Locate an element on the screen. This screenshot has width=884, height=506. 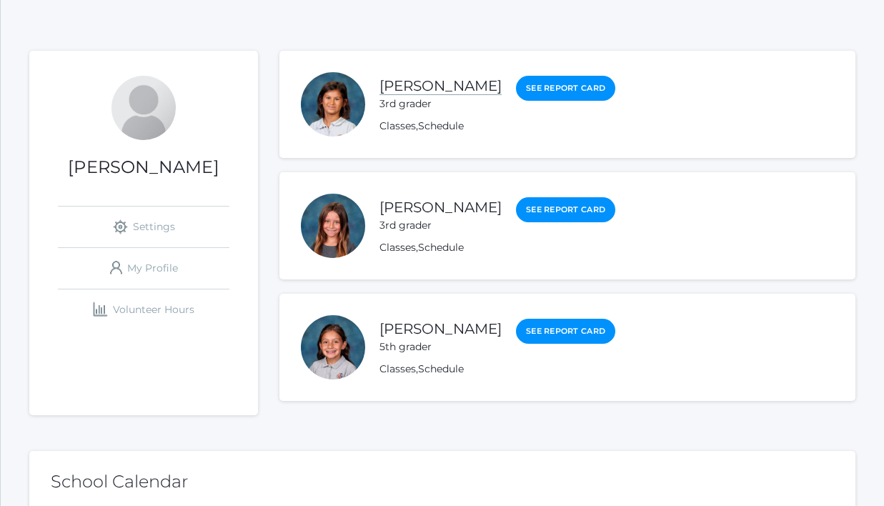
div: Evangeline Ewing is located at coordinates (333, 226).